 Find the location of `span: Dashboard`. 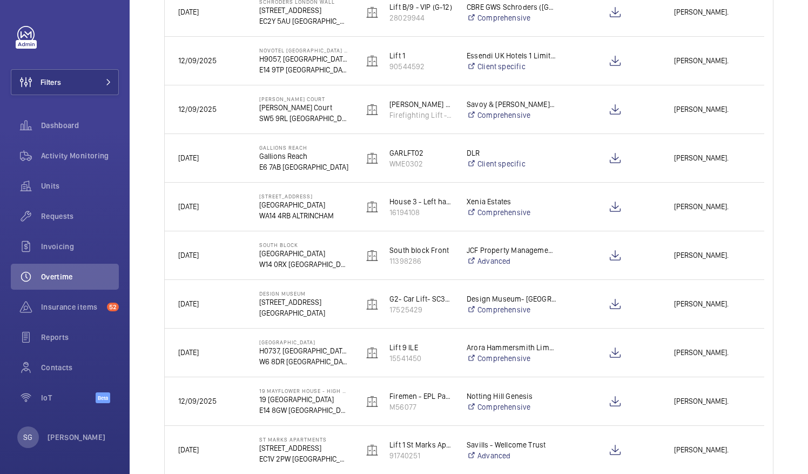

span: Dashboard is located at coordinates (80, 125).